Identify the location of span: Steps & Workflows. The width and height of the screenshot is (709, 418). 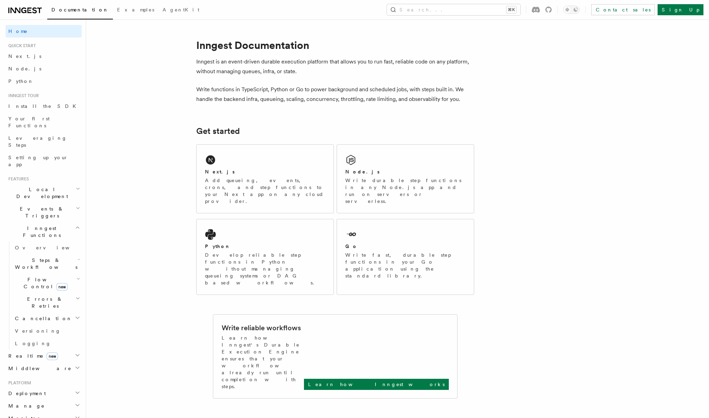
(45, 264).